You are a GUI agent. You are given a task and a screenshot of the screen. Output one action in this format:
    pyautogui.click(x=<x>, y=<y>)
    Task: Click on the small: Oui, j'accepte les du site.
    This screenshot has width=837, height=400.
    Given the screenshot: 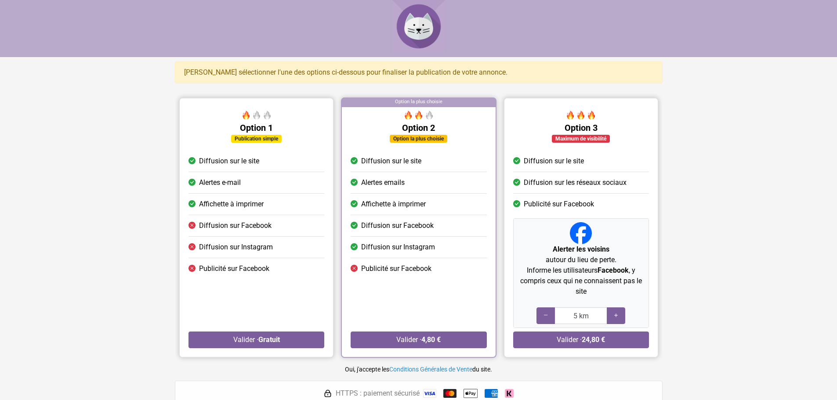 What is the action you would take?
    pyautogui.click(x=418, y=370)
    